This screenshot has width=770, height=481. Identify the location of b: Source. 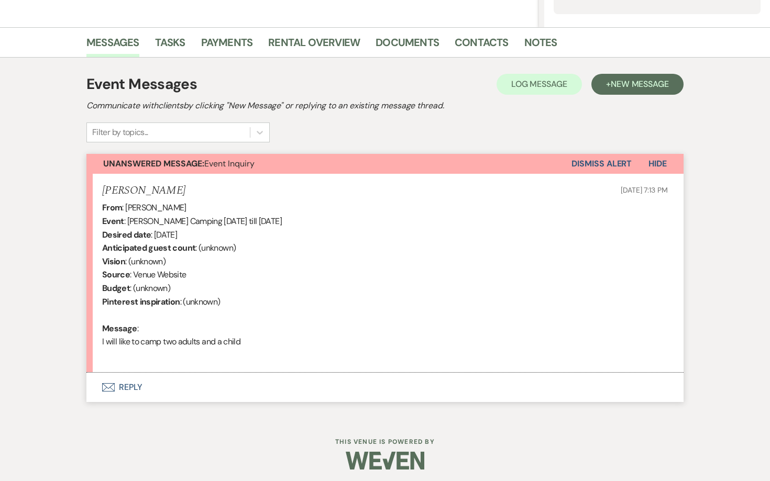
(116, 274).